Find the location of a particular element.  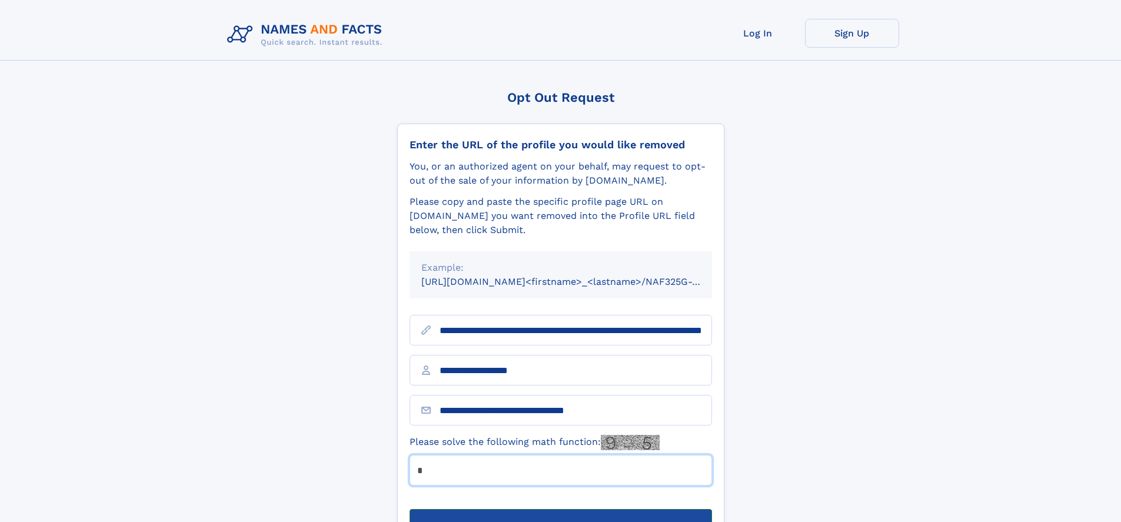

label: Please solve the following math function: is located at coordinates (534, 443).